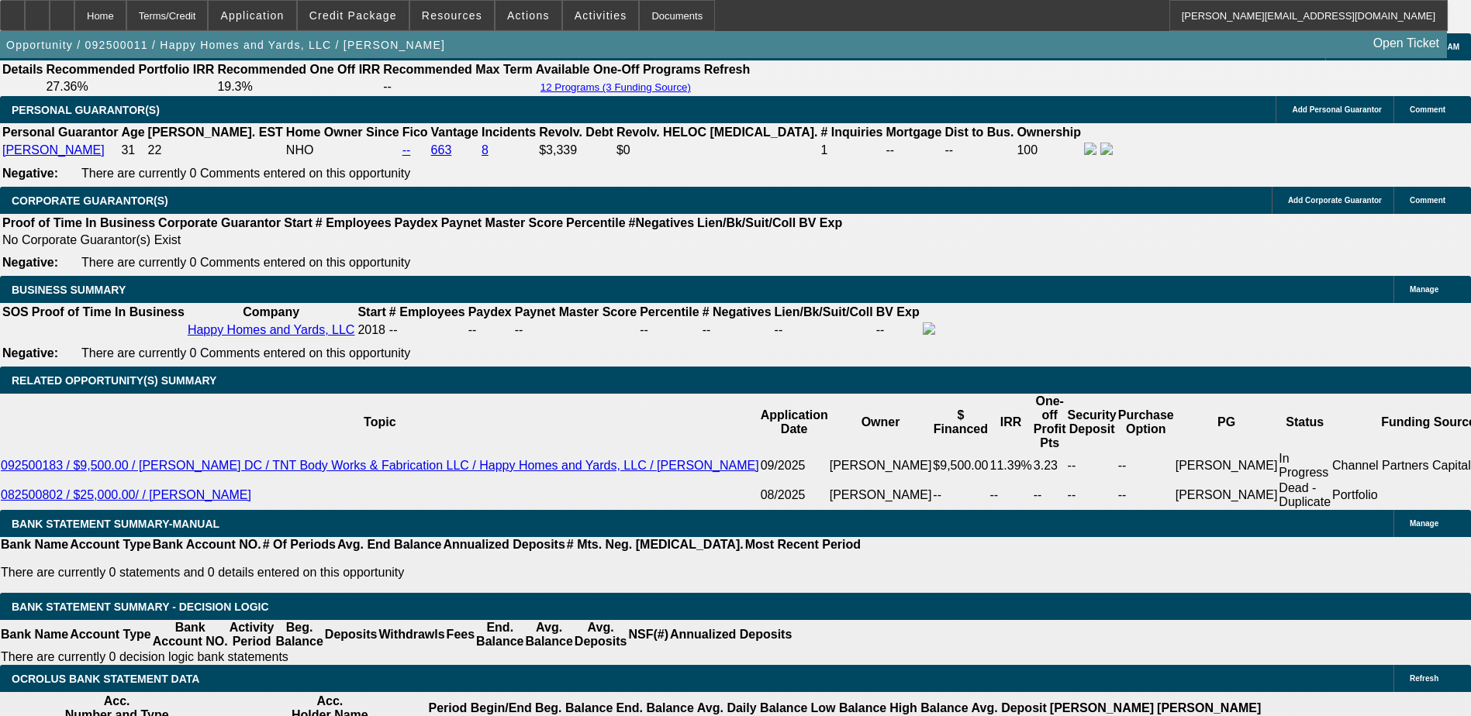  What do you see at coordinates (1011, 423) in the screenshot?
I see `th: IRR` at bounding box center [1011, 423].